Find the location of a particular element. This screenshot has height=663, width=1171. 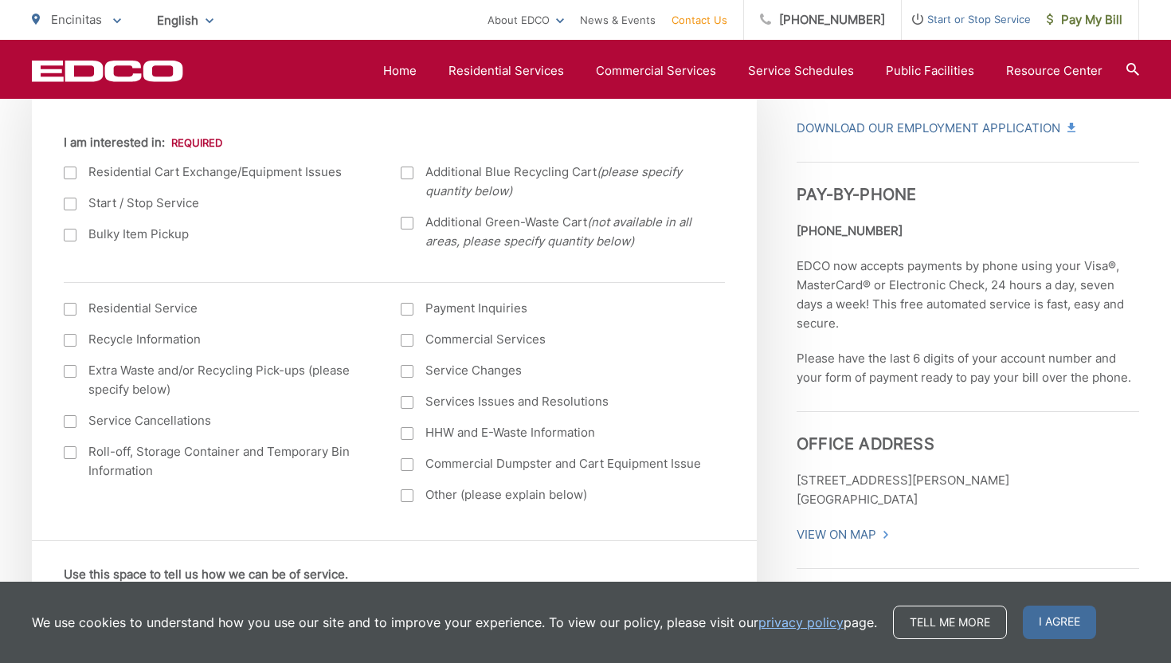

label: Roll-off, Storage Container and Temporary Bin Information is located at coordinates (216, 461).